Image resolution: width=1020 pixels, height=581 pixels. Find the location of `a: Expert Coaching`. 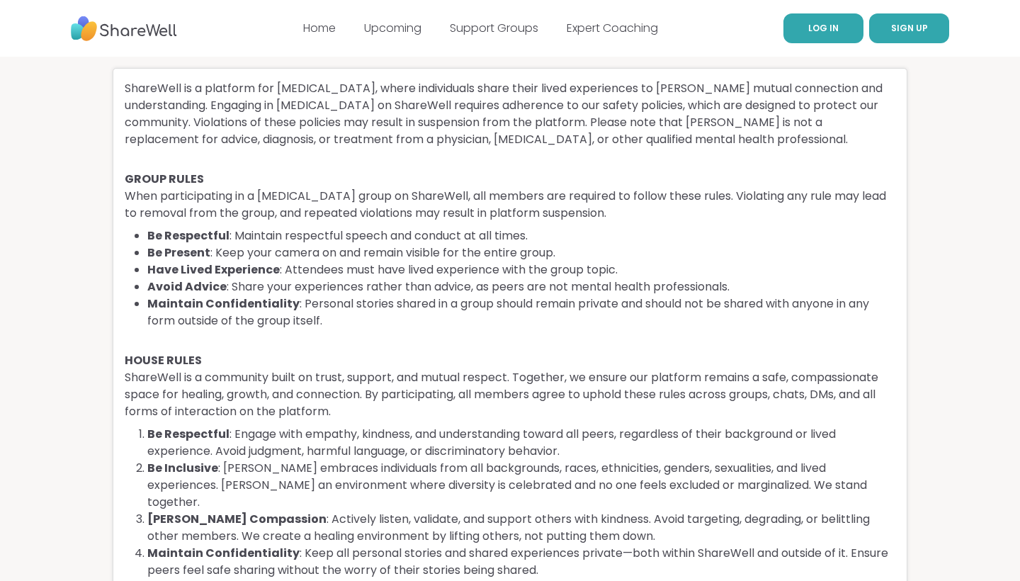

a: Expert Coaching is located at coordinates (612, 28).